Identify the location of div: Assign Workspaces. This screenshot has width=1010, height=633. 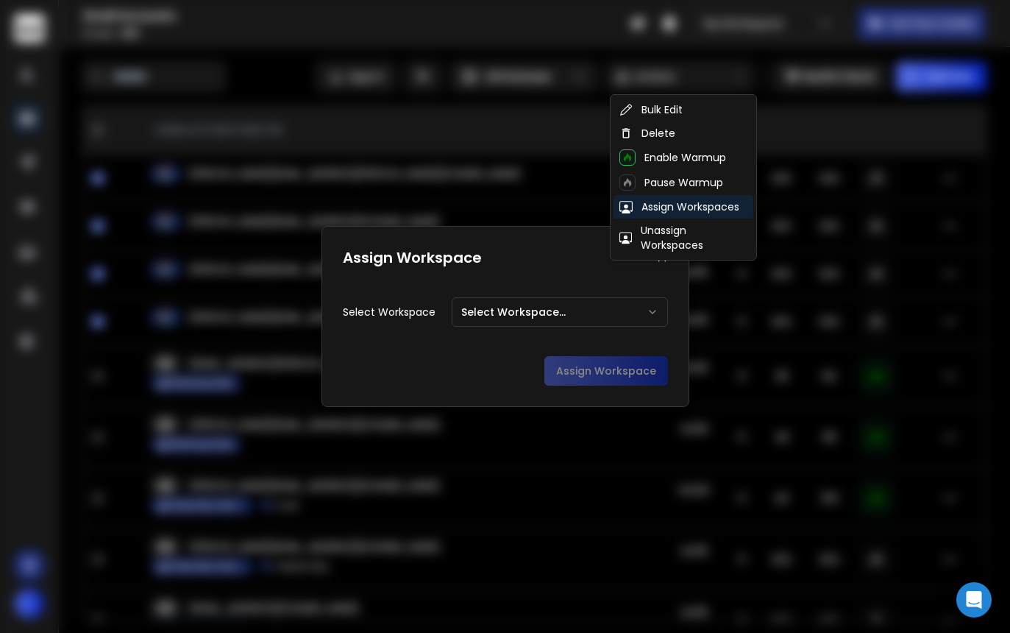
(679, 207).